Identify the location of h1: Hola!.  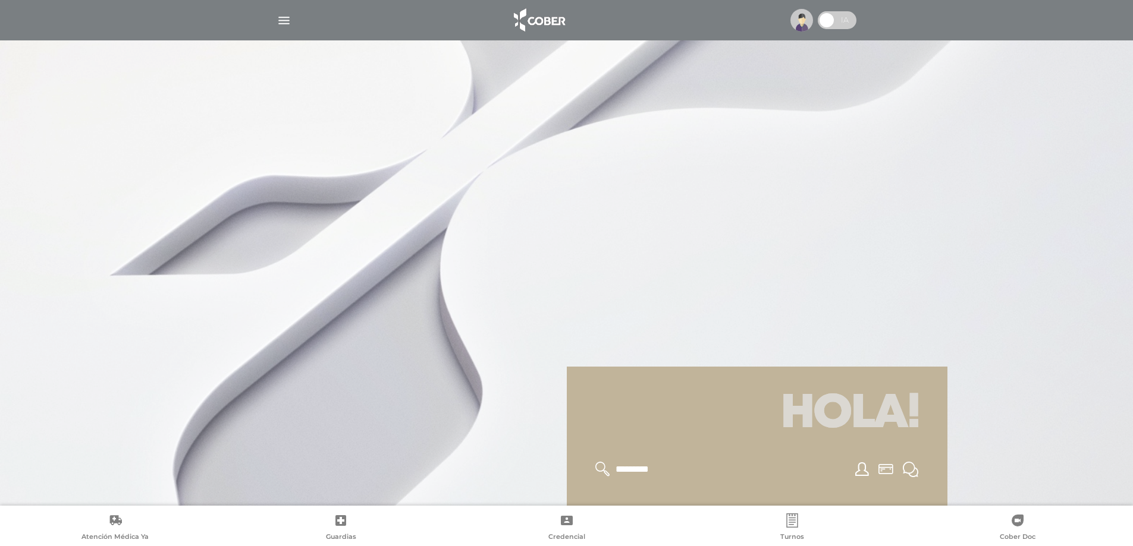
(757, 414).